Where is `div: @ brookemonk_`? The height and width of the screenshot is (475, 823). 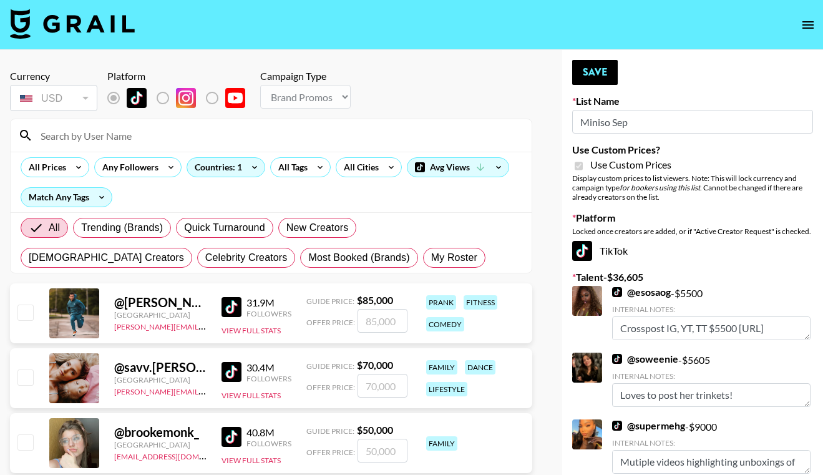
div: @ brookemonk_ is located at coordinates (160, 432).